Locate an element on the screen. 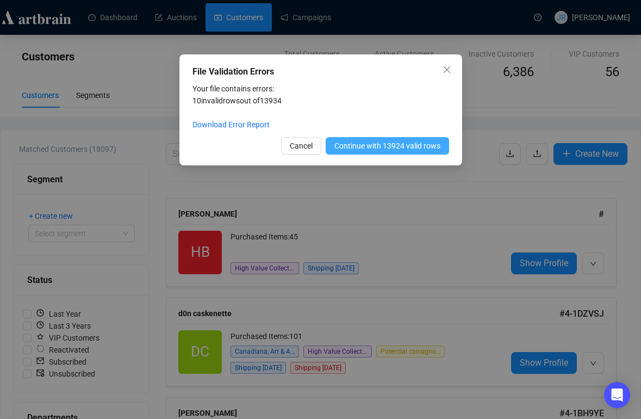  button: Continue with 13924 valid rows is located at coordinates (387, 146).